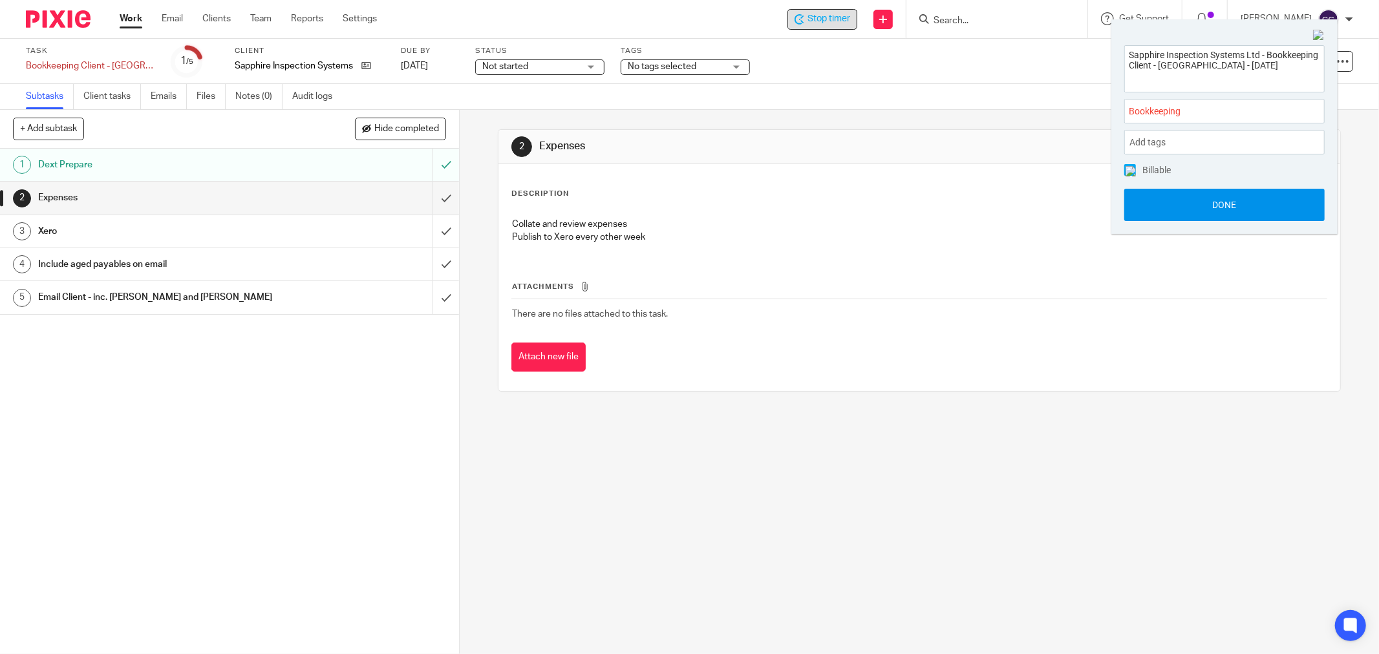 The image size is (1379, 654). What do you see at coordinates (172, 19) in the screenshot?
I see `a: Email` at bounding box center [172, 19].